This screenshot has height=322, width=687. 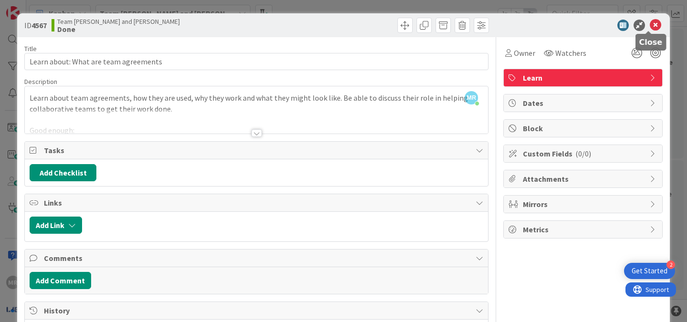 I want to click on span: Block, so click(x=584, y=128).